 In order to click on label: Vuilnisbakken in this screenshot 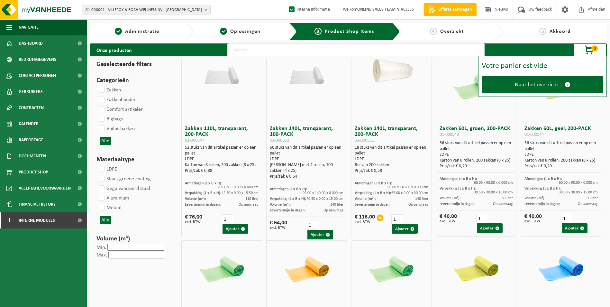, I will do `click(116, 129)`.